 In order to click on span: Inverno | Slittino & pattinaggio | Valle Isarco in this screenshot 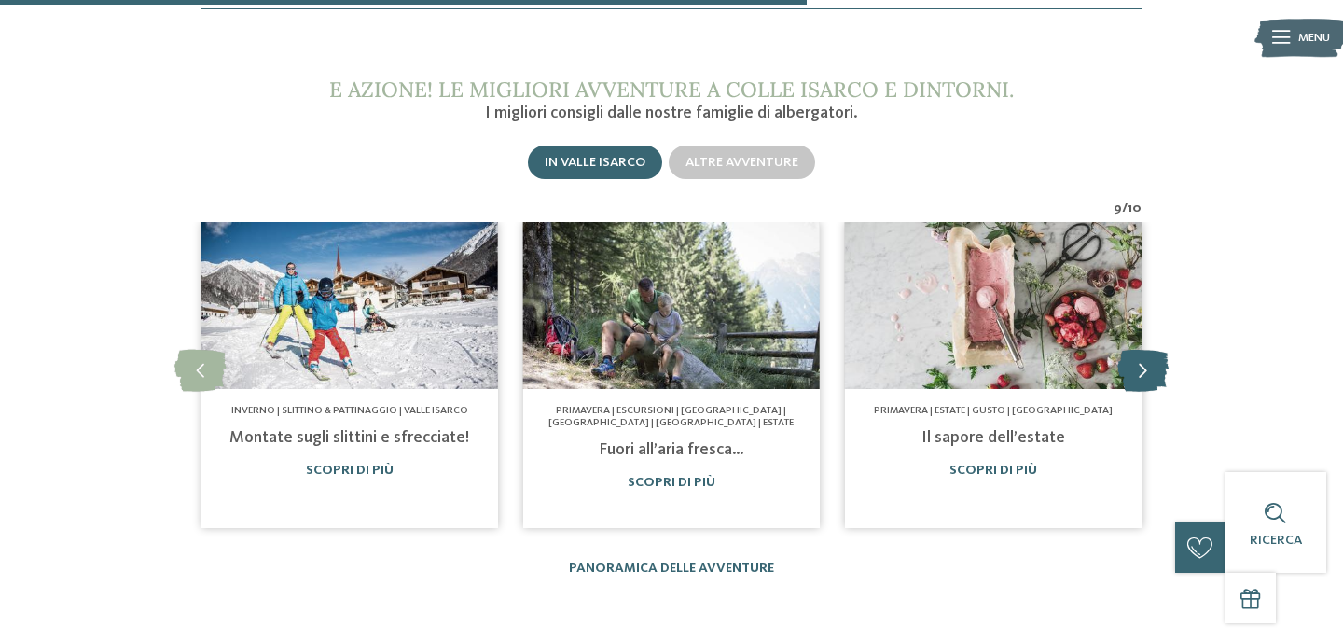, I will do `click(350, 410)`.